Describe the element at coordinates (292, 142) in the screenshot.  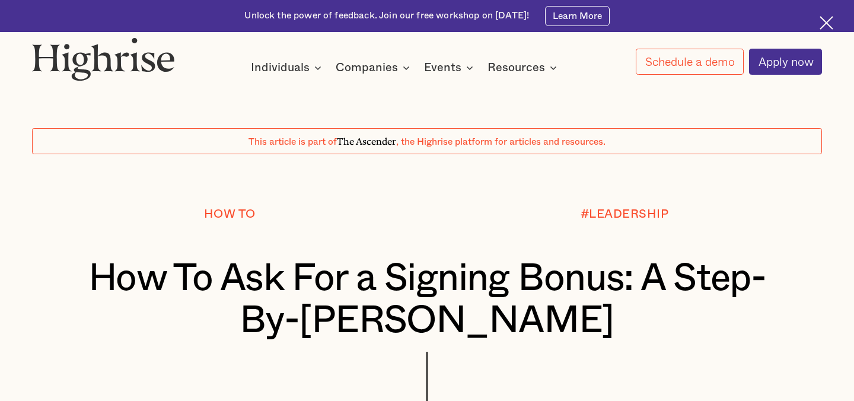
I see `span: This article is part of` at that location.